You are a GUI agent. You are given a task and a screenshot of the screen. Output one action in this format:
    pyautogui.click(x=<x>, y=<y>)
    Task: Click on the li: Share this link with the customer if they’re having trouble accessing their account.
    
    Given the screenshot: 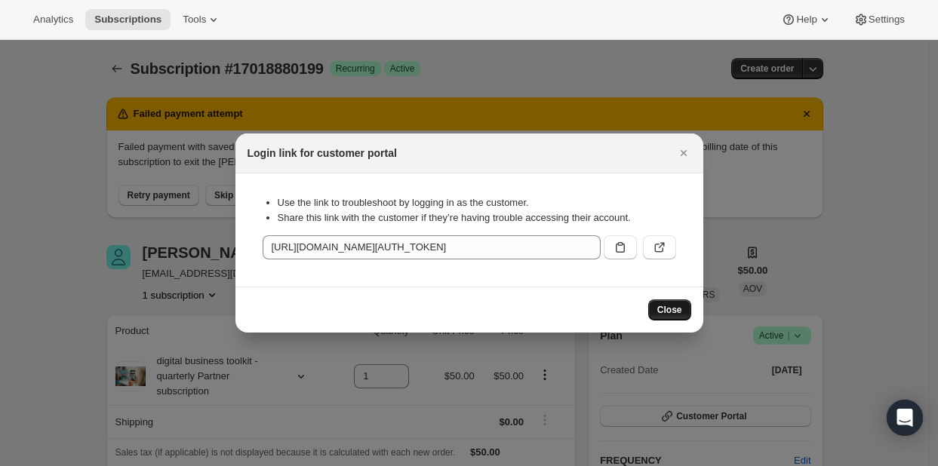 What is the action you would take?
    pyautogui.click(x=477, y=218)
    